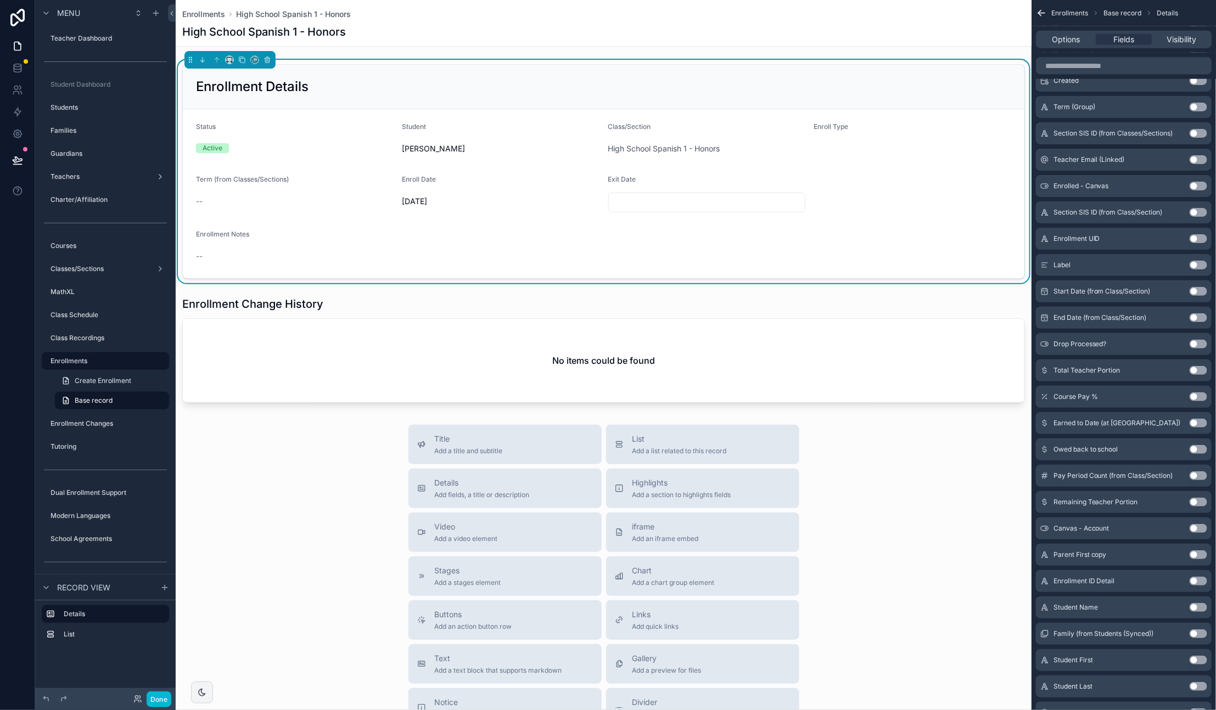  Describe the element at coordinates (105, 108) in the screenshot. I see `a: Students` at that location.